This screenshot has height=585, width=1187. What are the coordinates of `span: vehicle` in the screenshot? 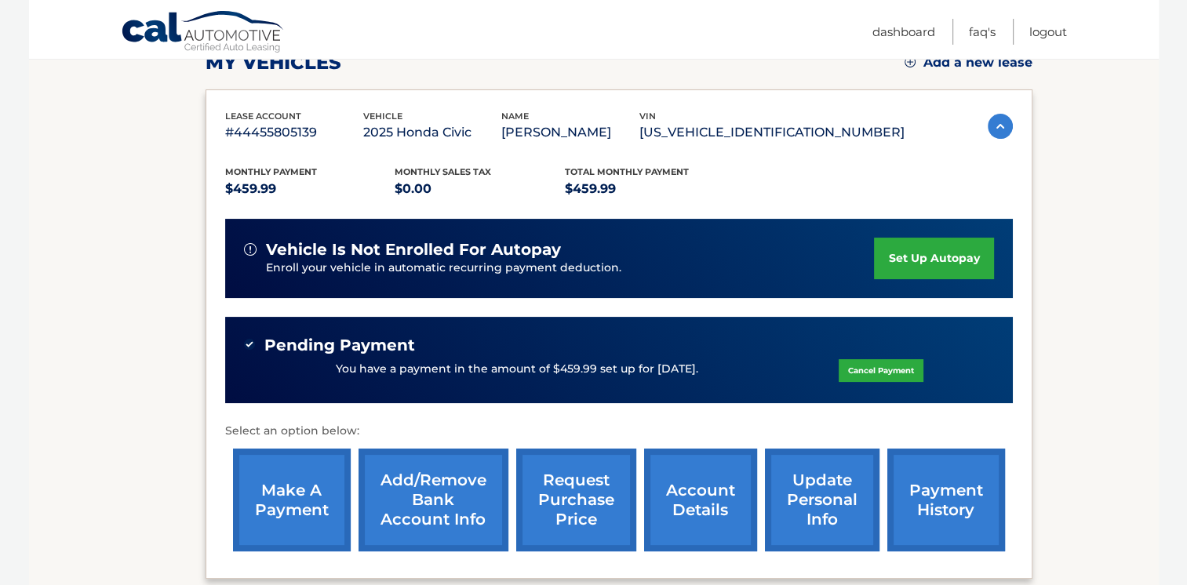 It's located at (383, 116).